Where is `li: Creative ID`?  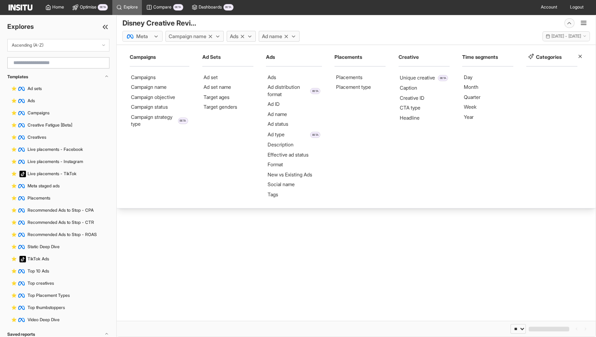
li: Creative ID is located at coordinates (412, 98).